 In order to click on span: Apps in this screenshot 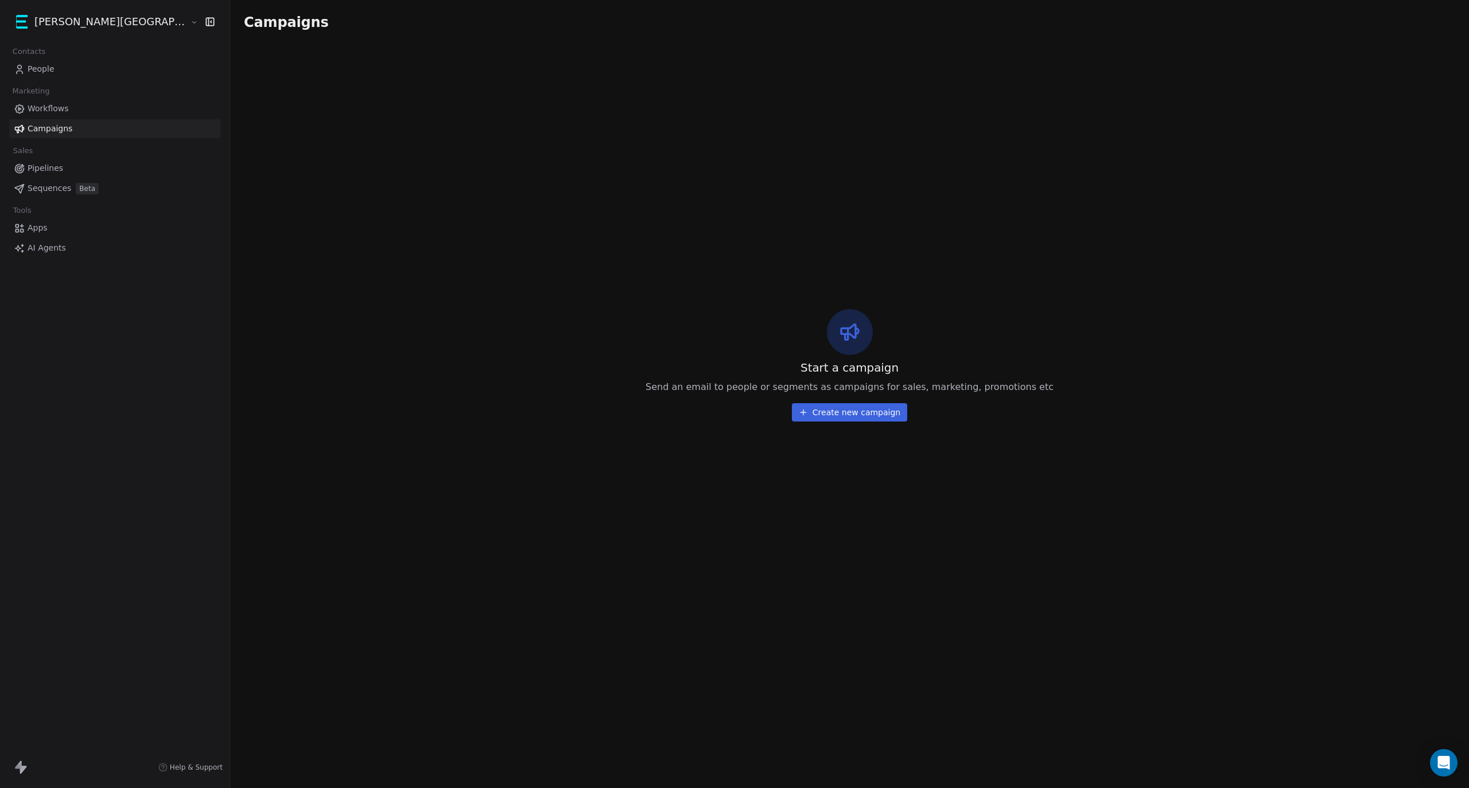, I will do `click(37, 228)`.